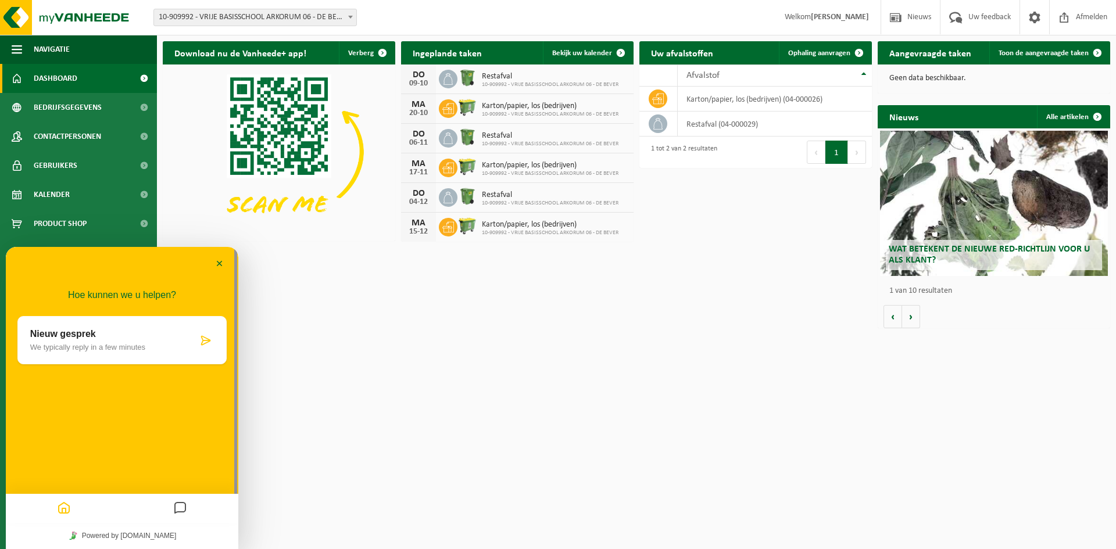  I want to click on img: Tawky_16x16.svg, so click(67, 289).